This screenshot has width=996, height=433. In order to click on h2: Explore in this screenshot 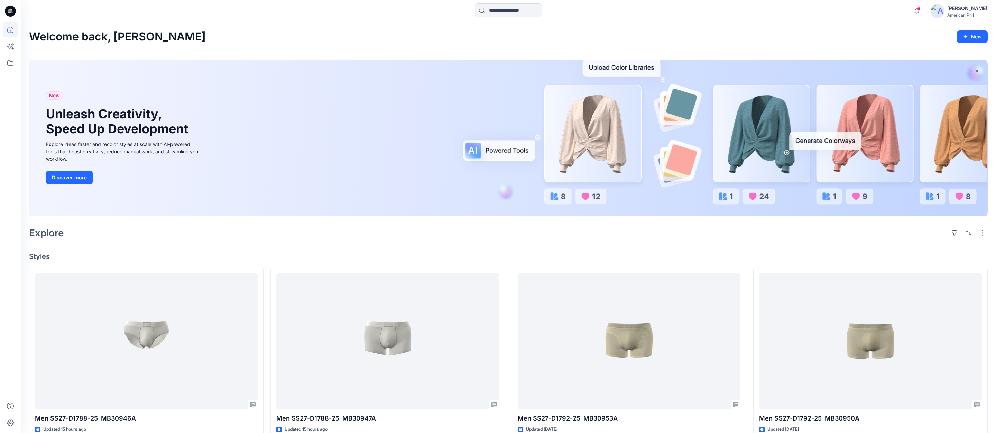, I will do `click(46, 233)`.